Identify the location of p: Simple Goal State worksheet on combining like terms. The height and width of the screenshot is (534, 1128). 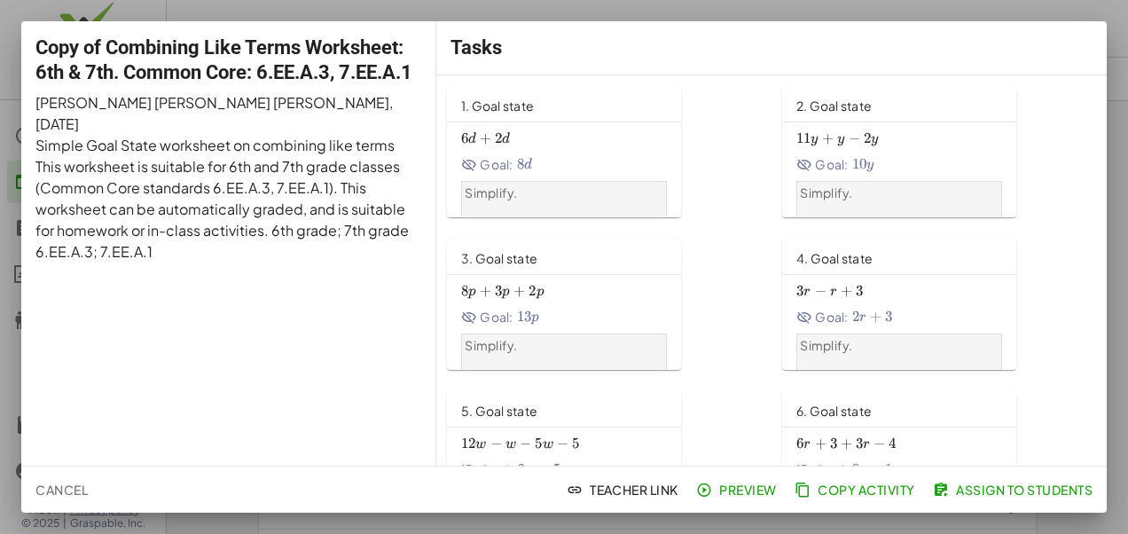
(229, 145).